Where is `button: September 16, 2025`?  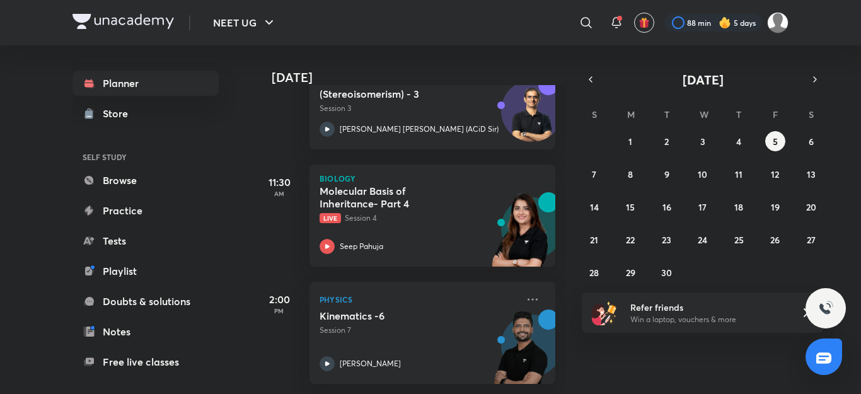 button: September 16, 2025 is located at coordinates (667, 207).